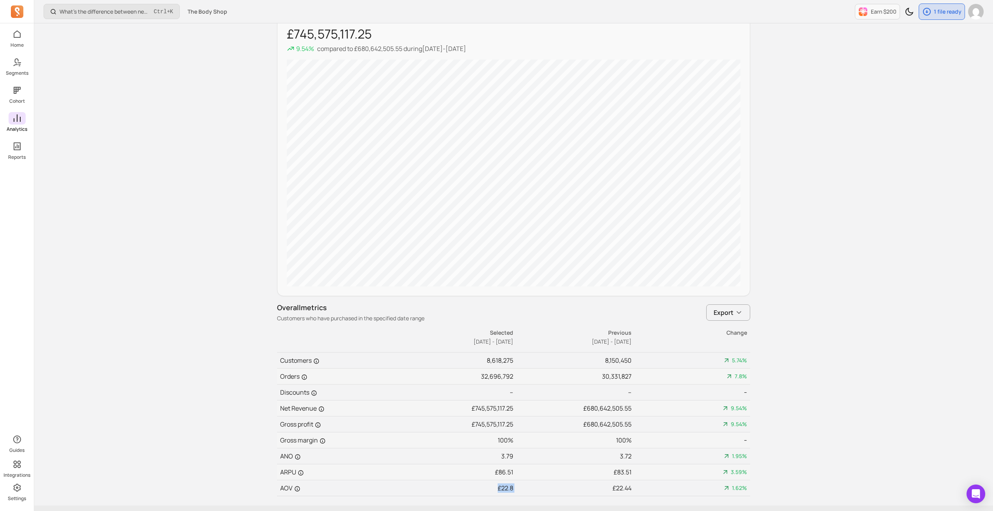 The width and height of the screenshot is (993, 511). I want to click on td: Net Revenue, so click(336, 408).